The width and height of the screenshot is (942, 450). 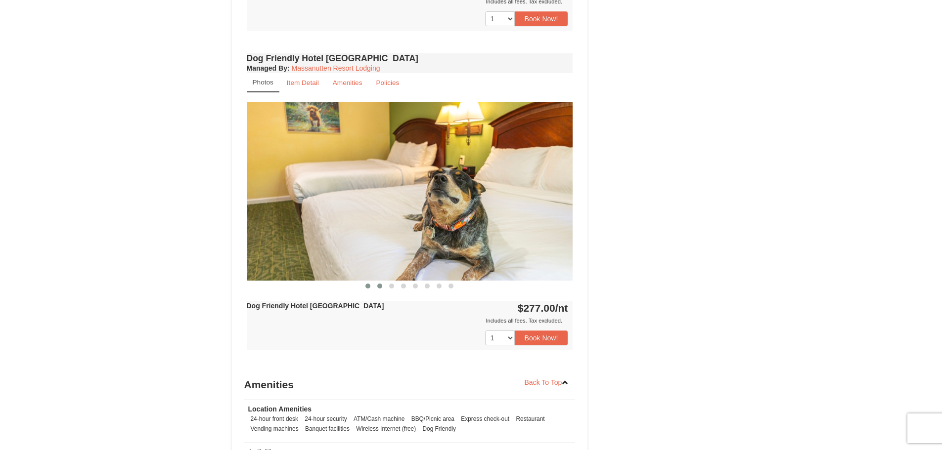 What do you see at coordinates (439, 429) in the screenshot?
I see `li: Dog Friendly` at bounding box center [439, 429].